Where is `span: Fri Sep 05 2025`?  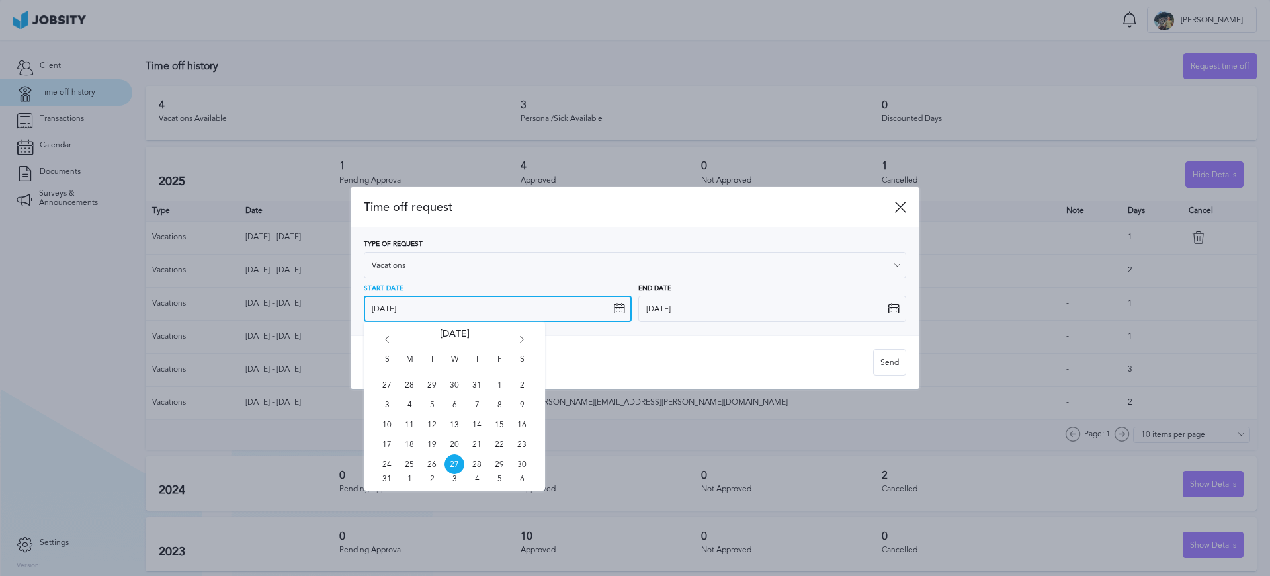 span: Fri Sep 05 2025 is located at coordinates (500, 479).